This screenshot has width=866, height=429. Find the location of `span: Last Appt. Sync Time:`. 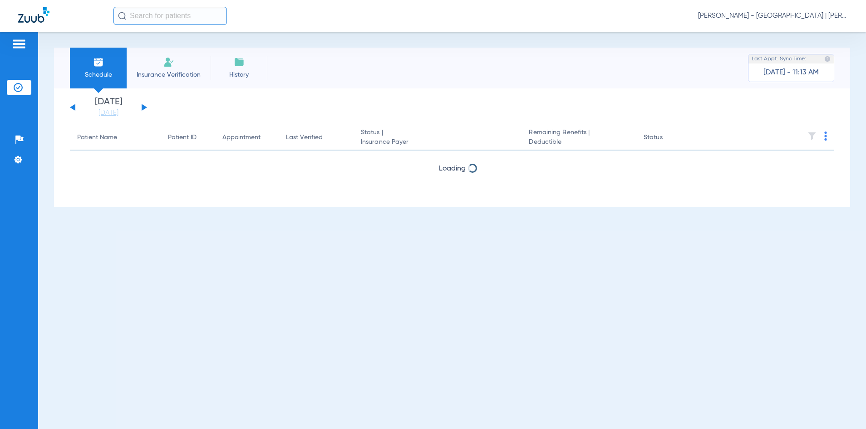

span: Last Appt. Sync Time: is located at coordinates (779, 59).